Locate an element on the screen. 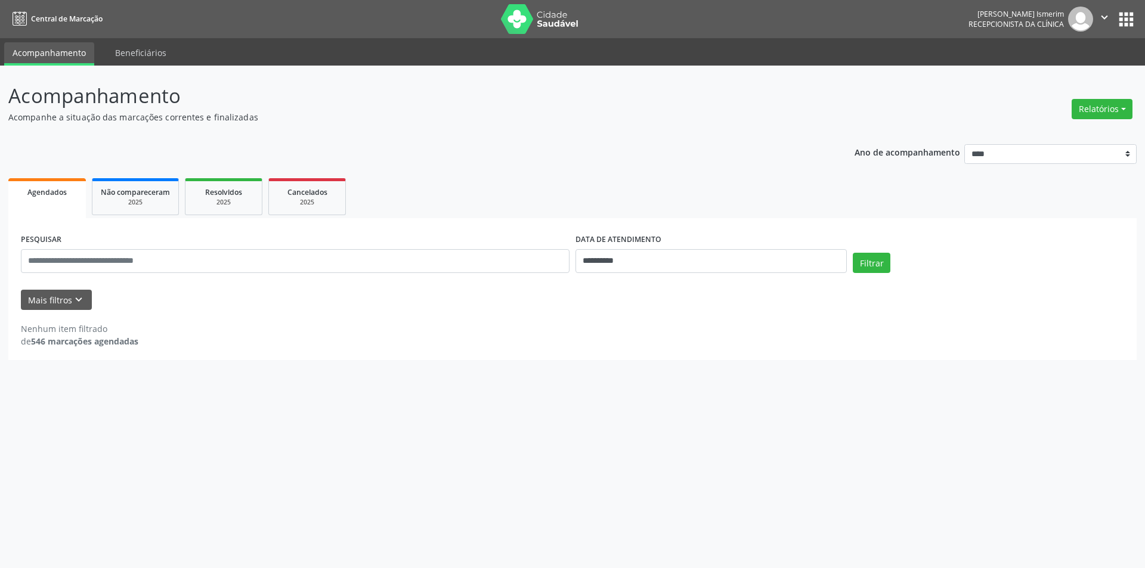  a: Beneficiários is located at coordinates (141, 52).